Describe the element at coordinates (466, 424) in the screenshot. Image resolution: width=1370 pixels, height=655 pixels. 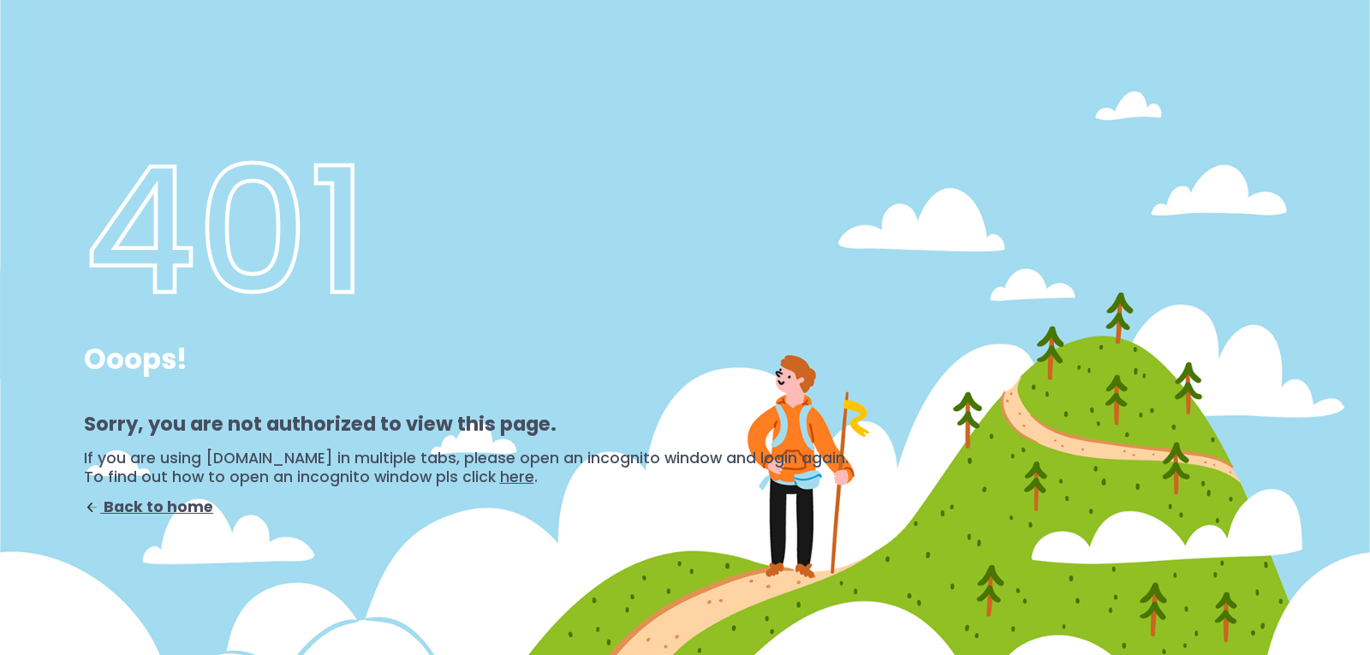
I see `p: Sorry, you are not authorized to view this page.` at that location.